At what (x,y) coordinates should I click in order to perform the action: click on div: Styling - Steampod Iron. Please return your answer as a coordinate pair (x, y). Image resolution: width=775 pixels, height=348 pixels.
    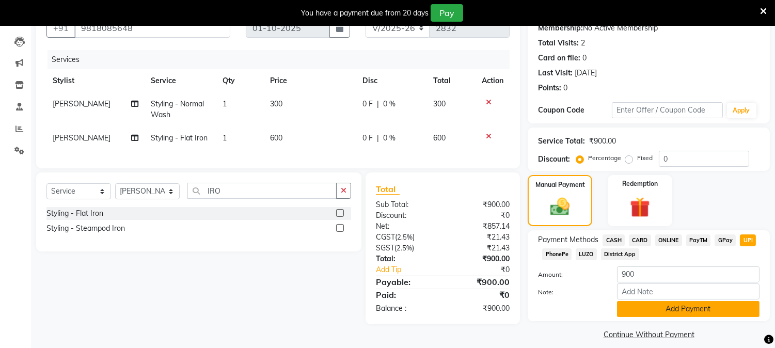
    Looking at the image, I should click on (86, 228).